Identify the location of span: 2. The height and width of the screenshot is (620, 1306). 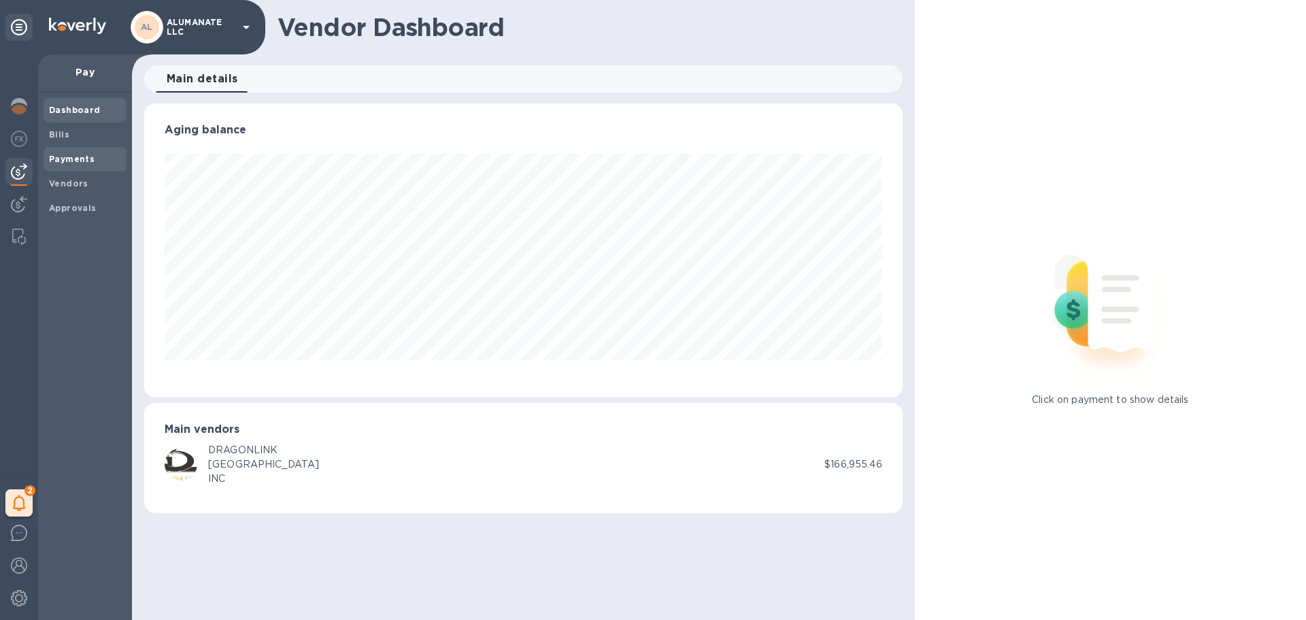
(30, 490).